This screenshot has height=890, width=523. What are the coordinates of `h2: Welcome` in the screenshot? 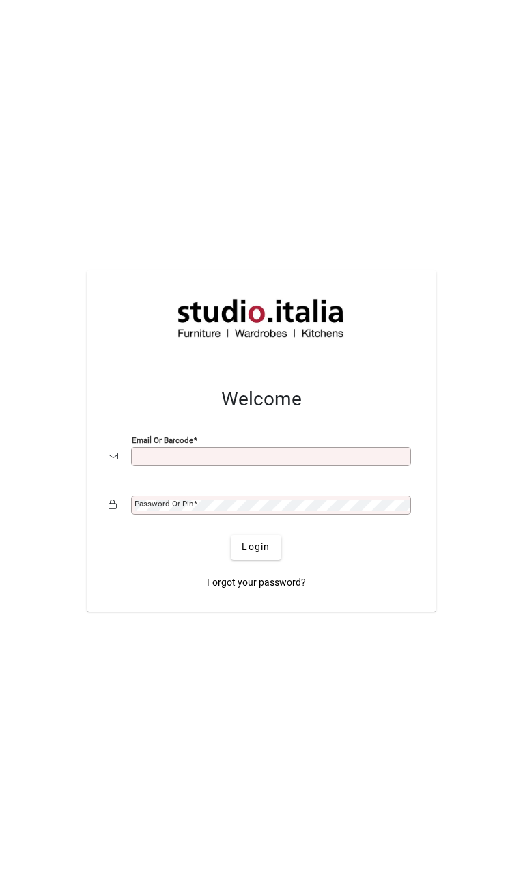 It's located at (262, 399).